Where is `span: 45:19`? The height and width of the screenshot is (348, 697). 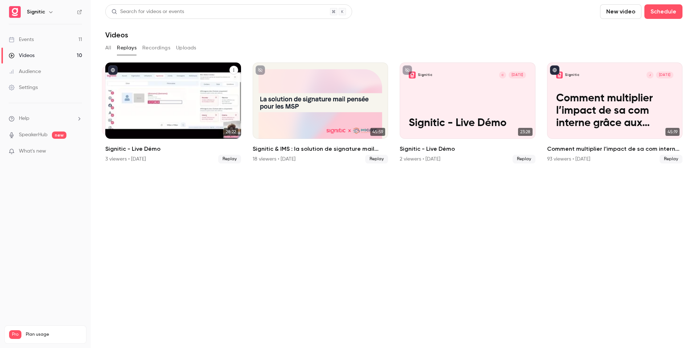 span: 45:19 is located at coordinates (672, 132).